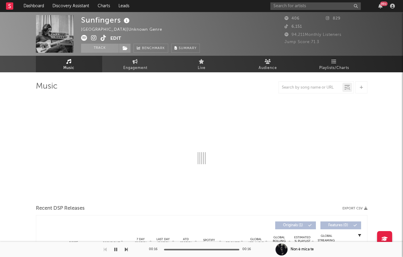  I want to click on span: Music, so click(69, 68).